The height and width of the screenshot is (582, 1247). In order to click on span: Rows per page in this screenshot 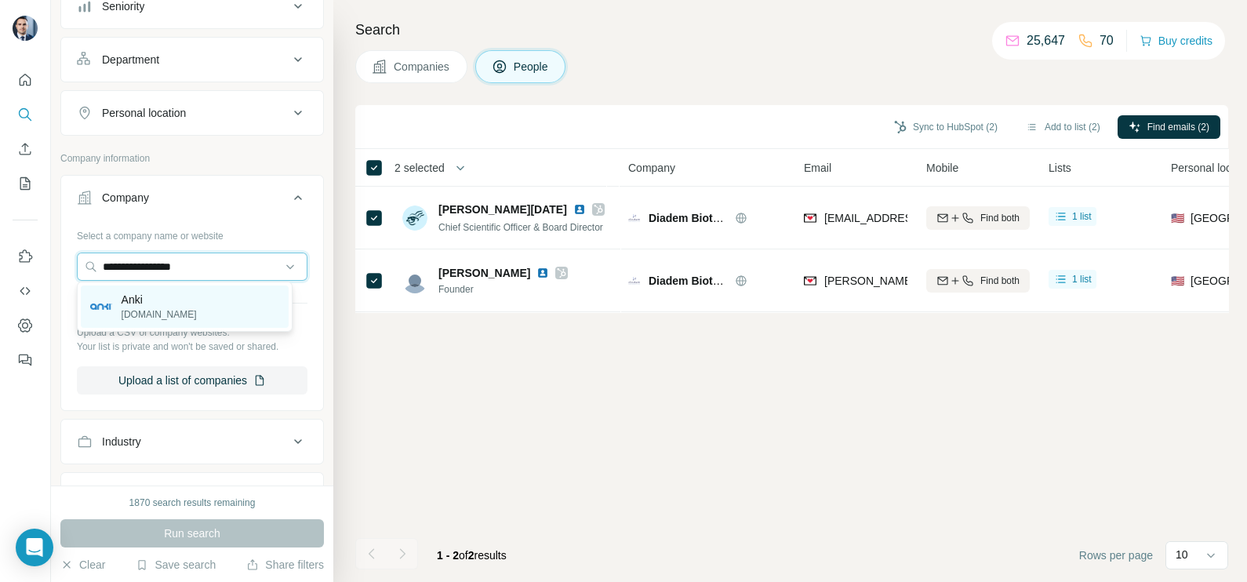, I will do `click(1116, 555)`.